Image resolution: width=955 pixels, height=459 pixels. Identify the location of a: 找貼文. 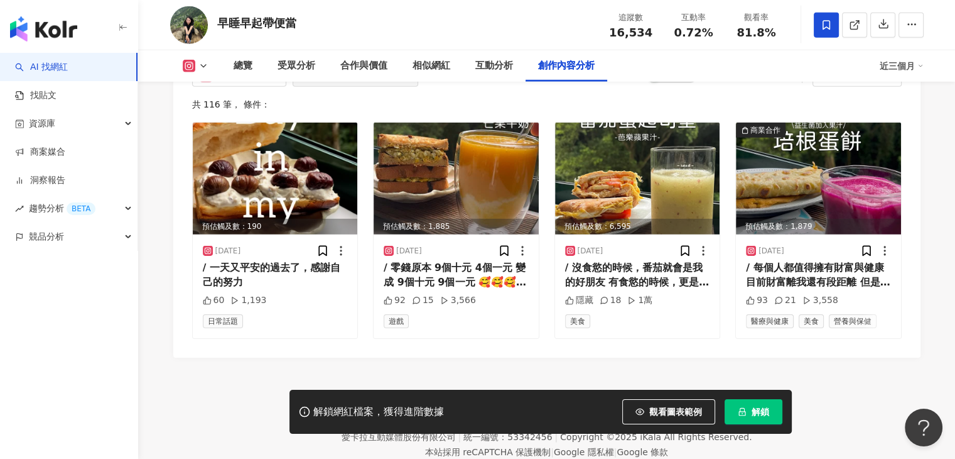
(36, 95).